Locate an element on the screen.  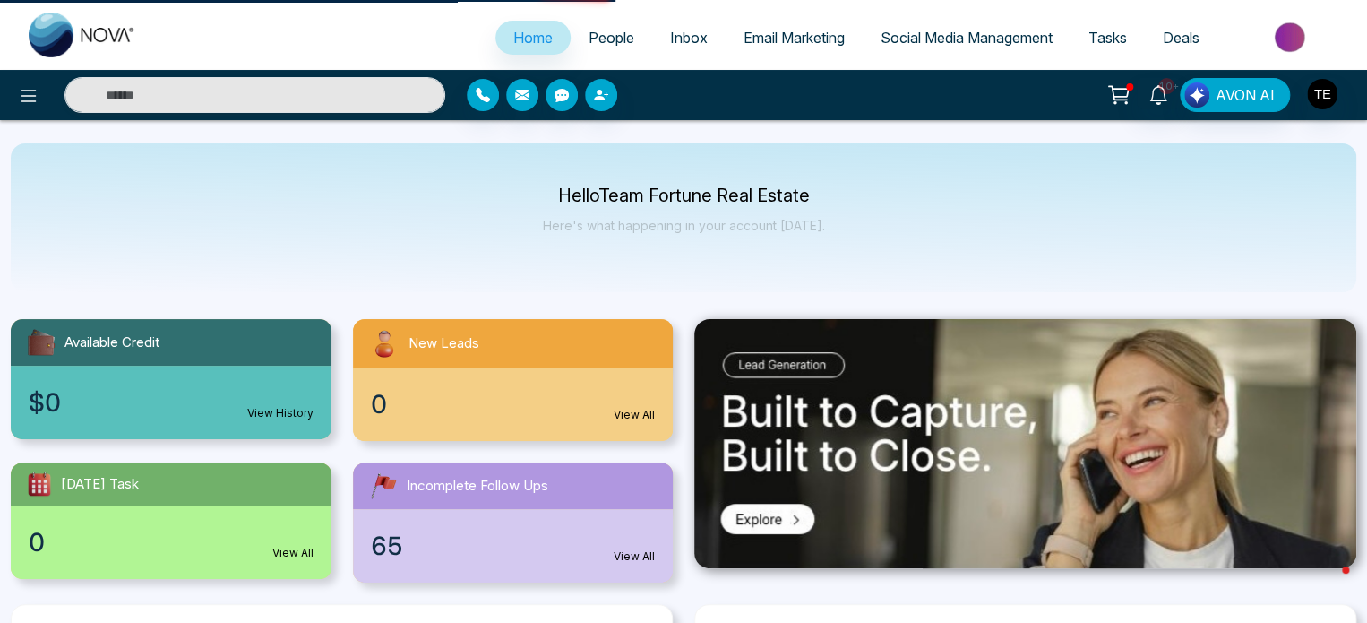
a: Tasks is located at coordinates (1107, 38).